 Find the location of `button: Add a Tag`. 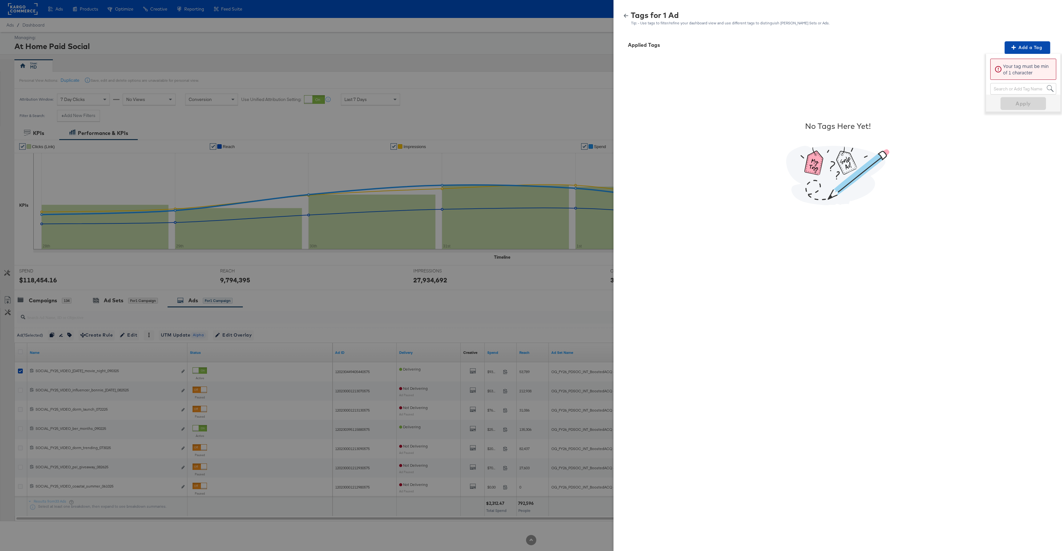

button: Add a Tag is located at coordinates (1028, 48).